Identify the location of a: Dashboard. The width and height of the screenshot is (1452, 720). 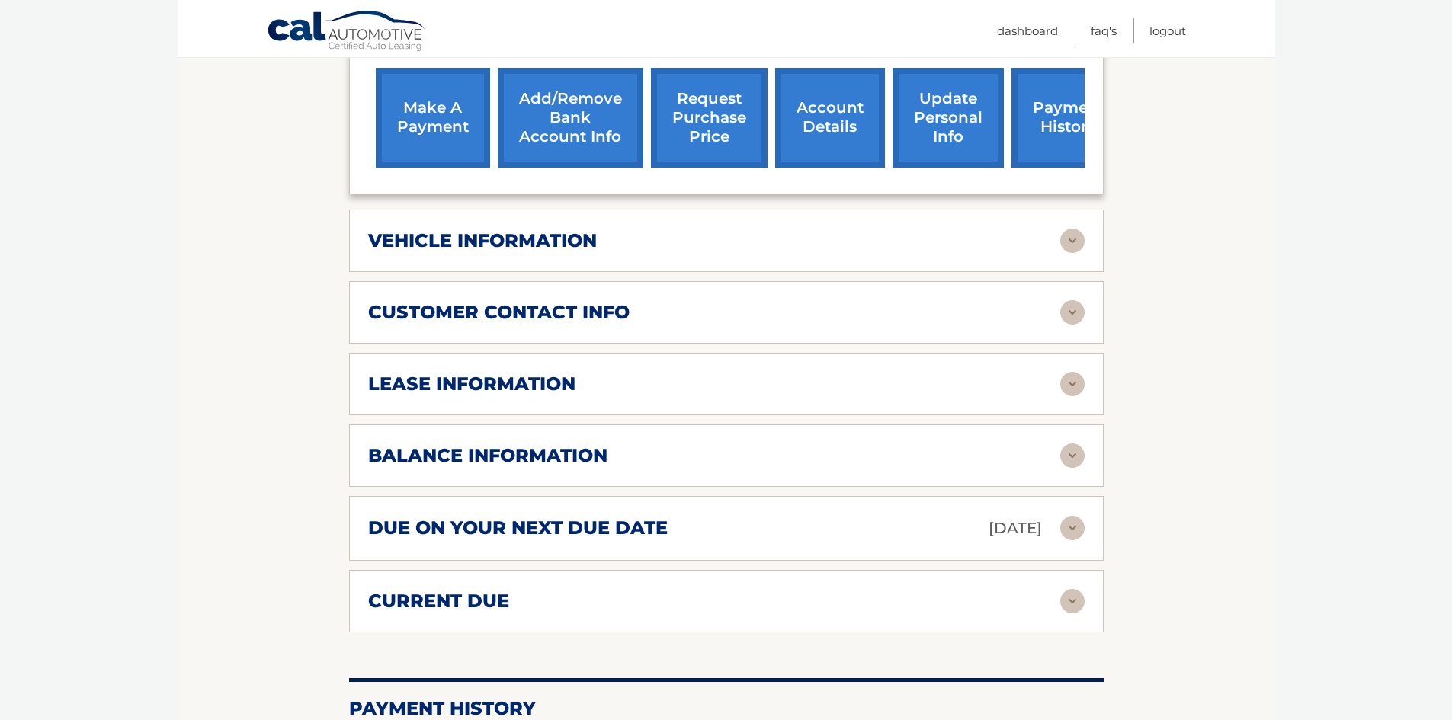
(1028, 30).